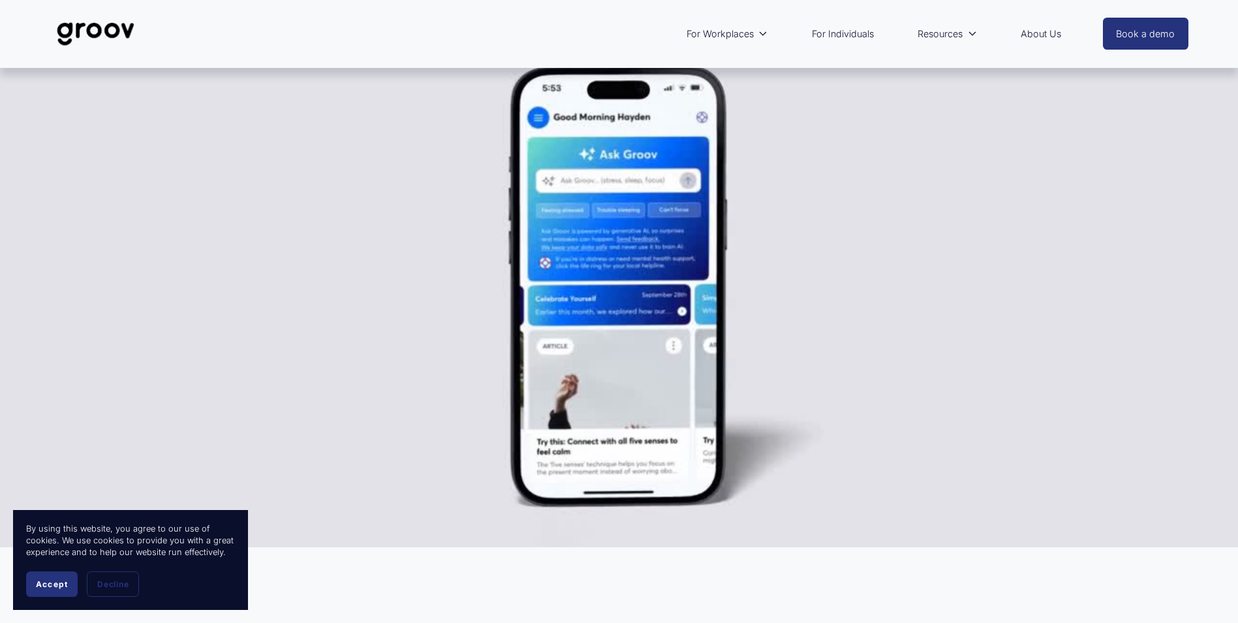 Image resolution: width=1238 pixels, height=623 pixels. Describe the element at coordinates (113, 584) in the screenshot. I see `button: Decline` at that location.